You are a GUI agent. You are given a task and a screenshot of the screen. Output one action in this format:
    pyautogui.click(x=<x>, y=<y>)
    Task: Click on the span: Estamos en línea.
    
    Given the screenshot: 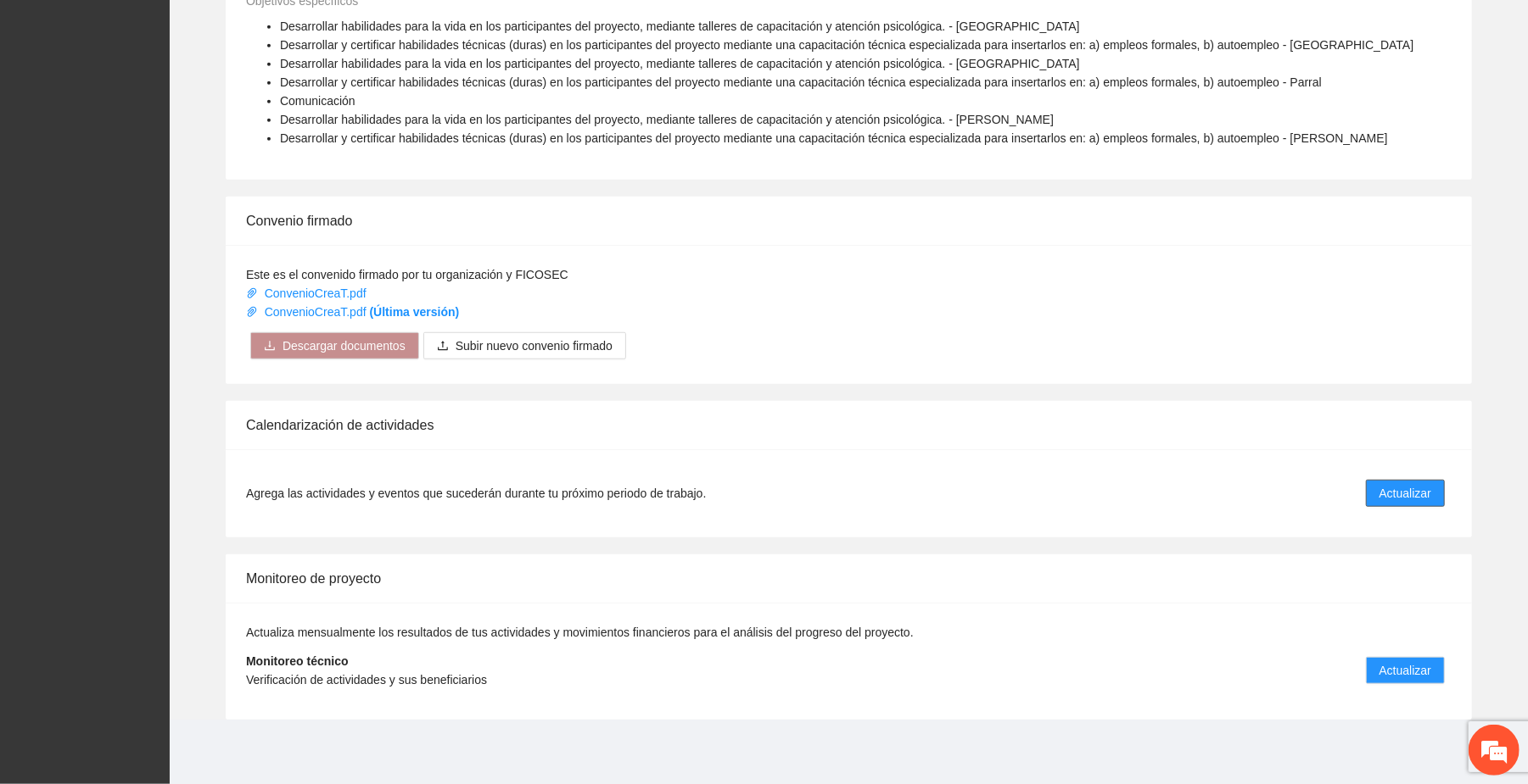 What is the action you would take?
    pyautogui.click(x=166, y=312)
    